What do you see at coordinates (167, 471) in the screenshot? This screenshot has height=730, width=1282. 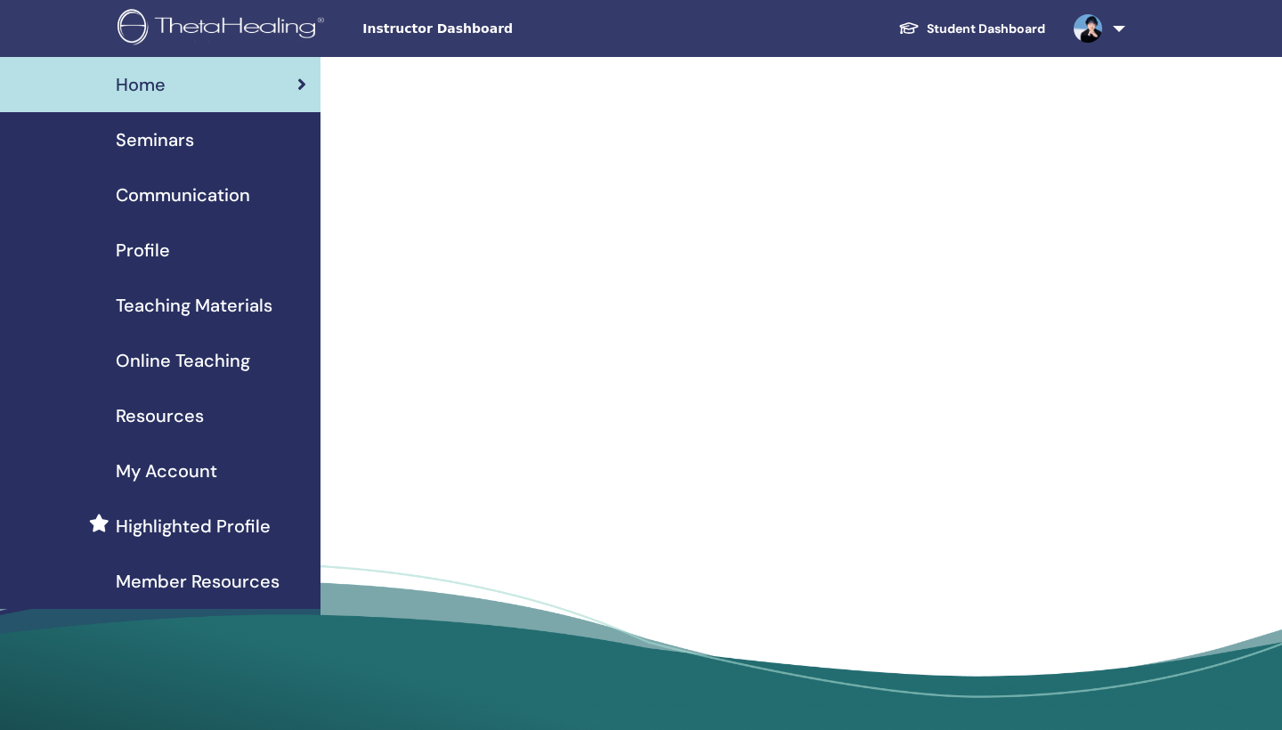 I see `span: My Account` at bounding box center [167, 471].